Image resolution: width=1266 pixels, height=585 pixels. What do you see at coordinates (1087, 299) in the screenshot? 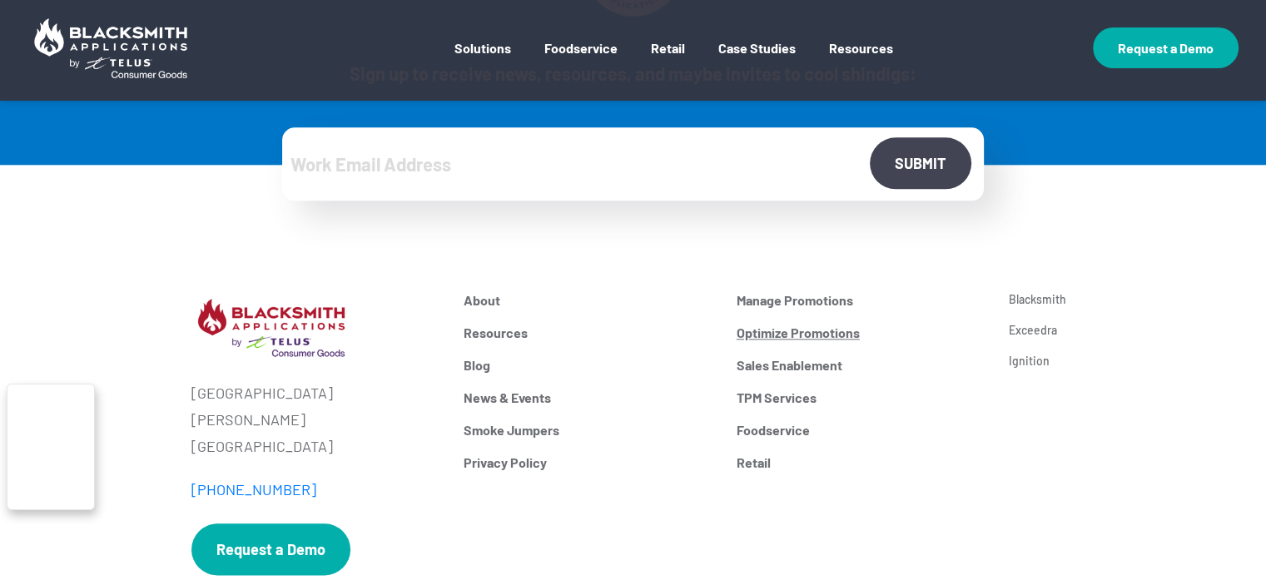
I see `a: Blacksmith` at bounding box center [1087, 299].